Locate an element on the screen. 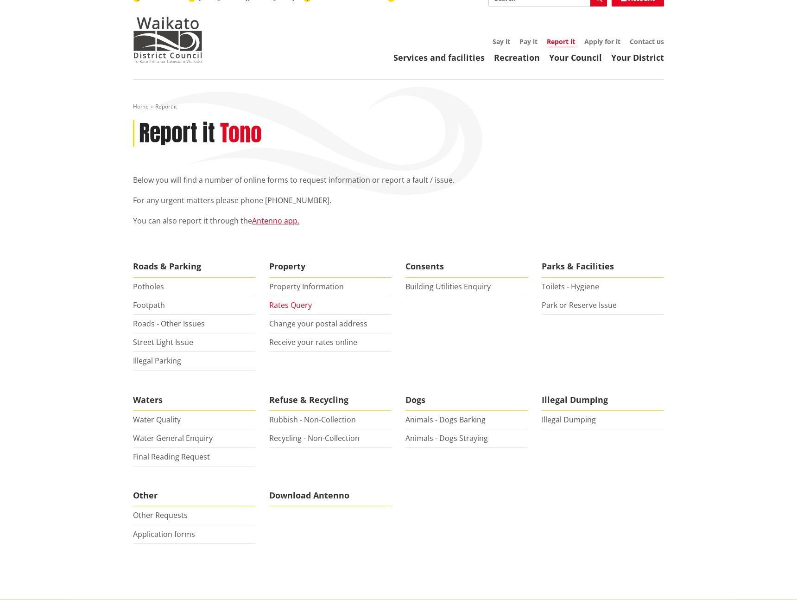 The image size is (797, 600). a: Contact us is located at coordinates (647, 41).